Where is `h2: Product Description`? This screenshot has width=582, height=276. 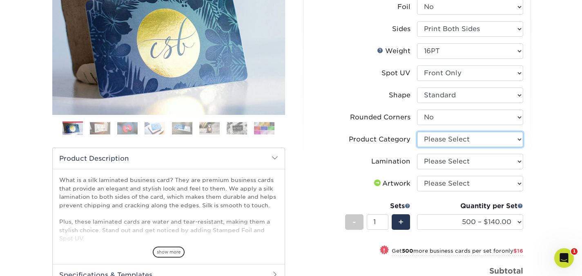 h2: Product Description is located at coordinates (169, 158).